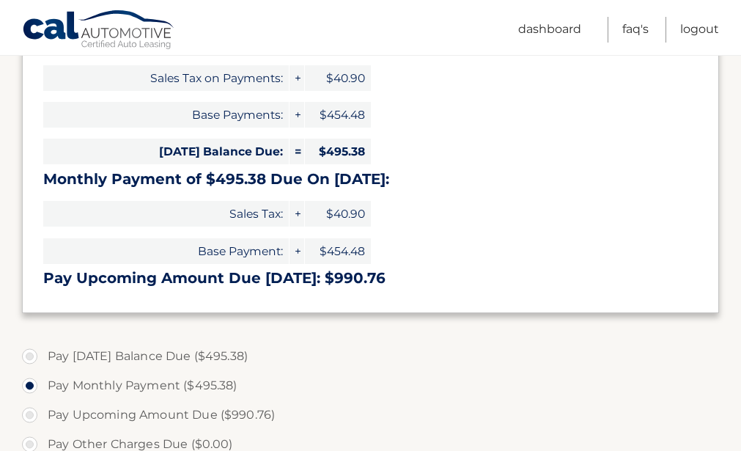 Image resolution: width=741 pixels, height=451 pixels. I want to click on a: FAQ's, so click(636, 29).